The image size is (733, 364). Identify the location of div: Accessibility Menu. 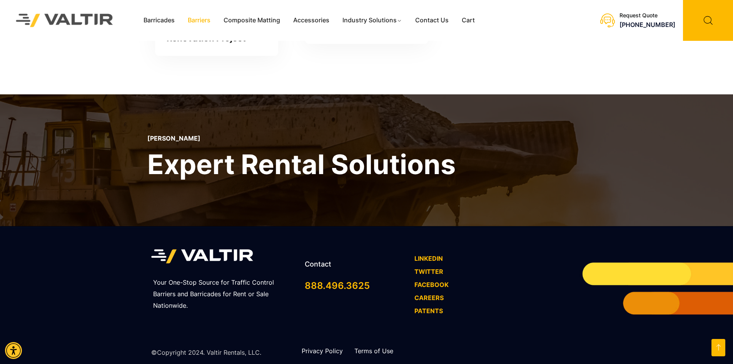
(13, 350).